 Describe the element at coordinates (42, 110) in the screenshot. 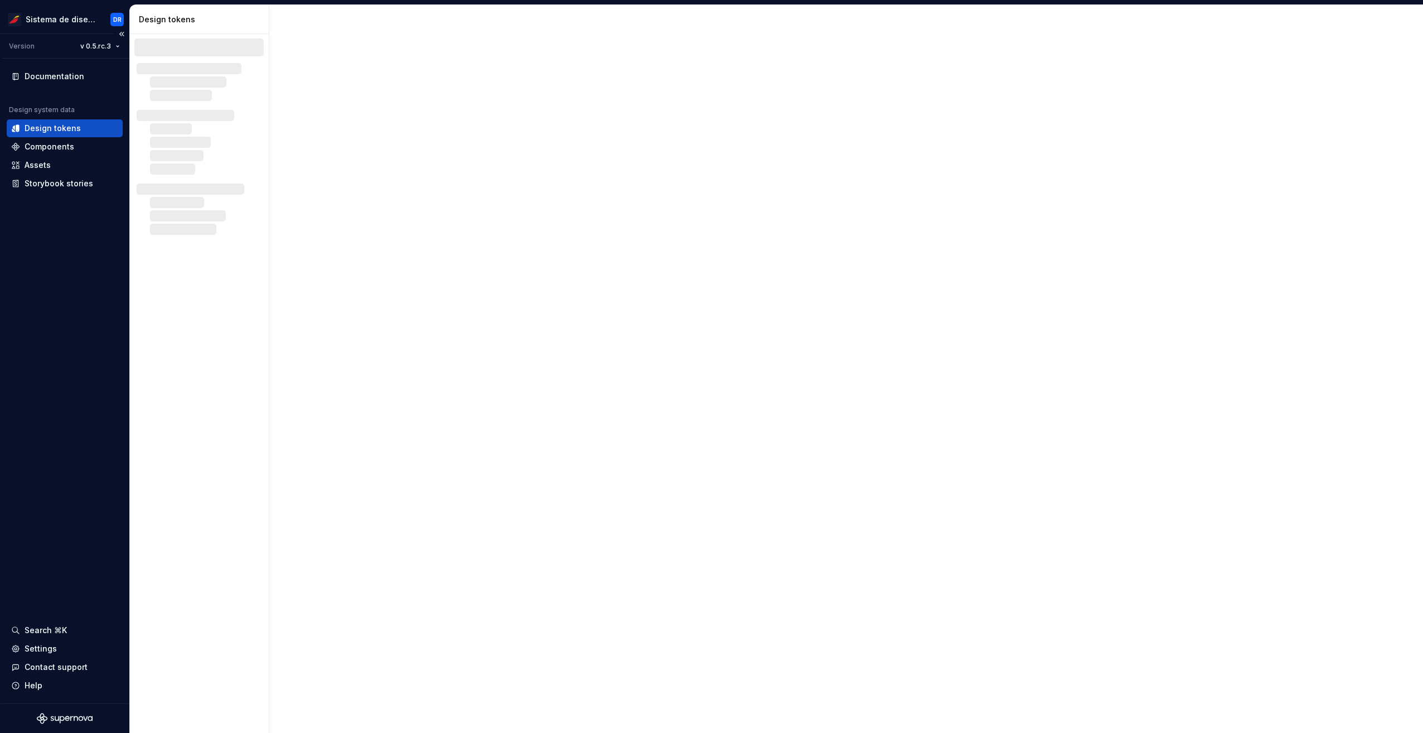

I see `div: Design system data` at that location.